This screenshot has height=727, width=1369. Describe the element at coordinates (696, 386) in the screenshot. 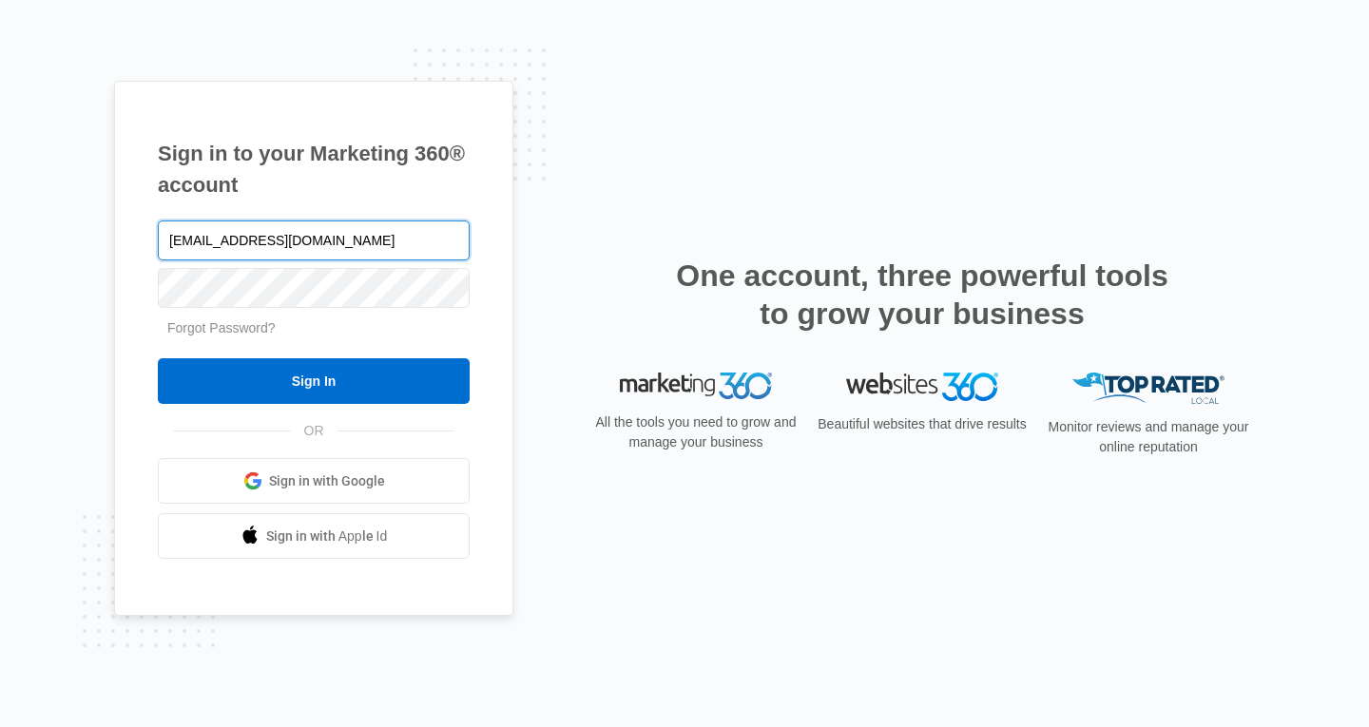

I see `img: Marketing 360` at that location.